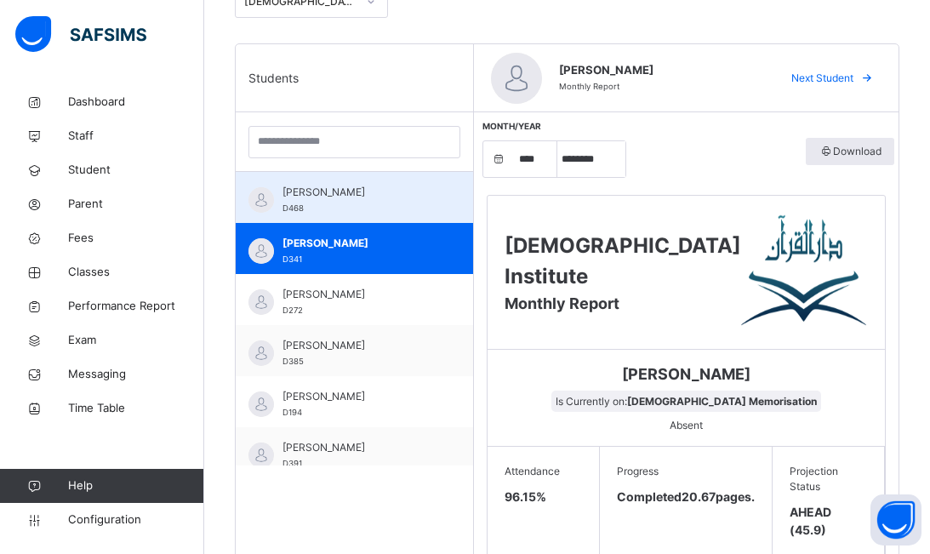 Image resolution: width=930 pixels, height=554 pixels. Describe the element at coordinates (804, 272) in the screenshot. I see `img: Darul Quran Institute` at that location.